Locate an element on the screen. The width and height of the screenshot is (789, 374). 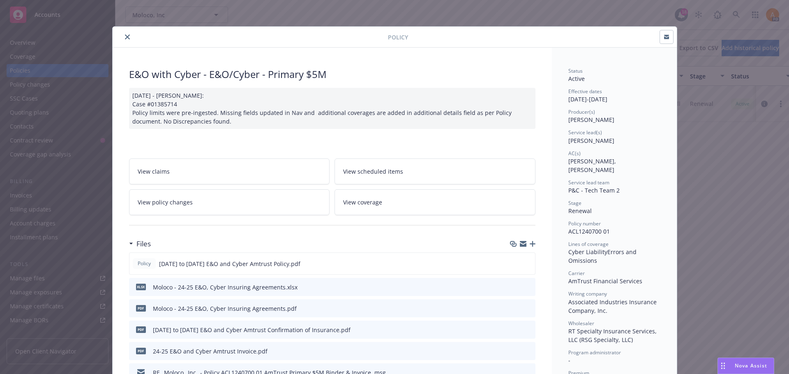
span: Policy number is located at coordinates (584, 224).